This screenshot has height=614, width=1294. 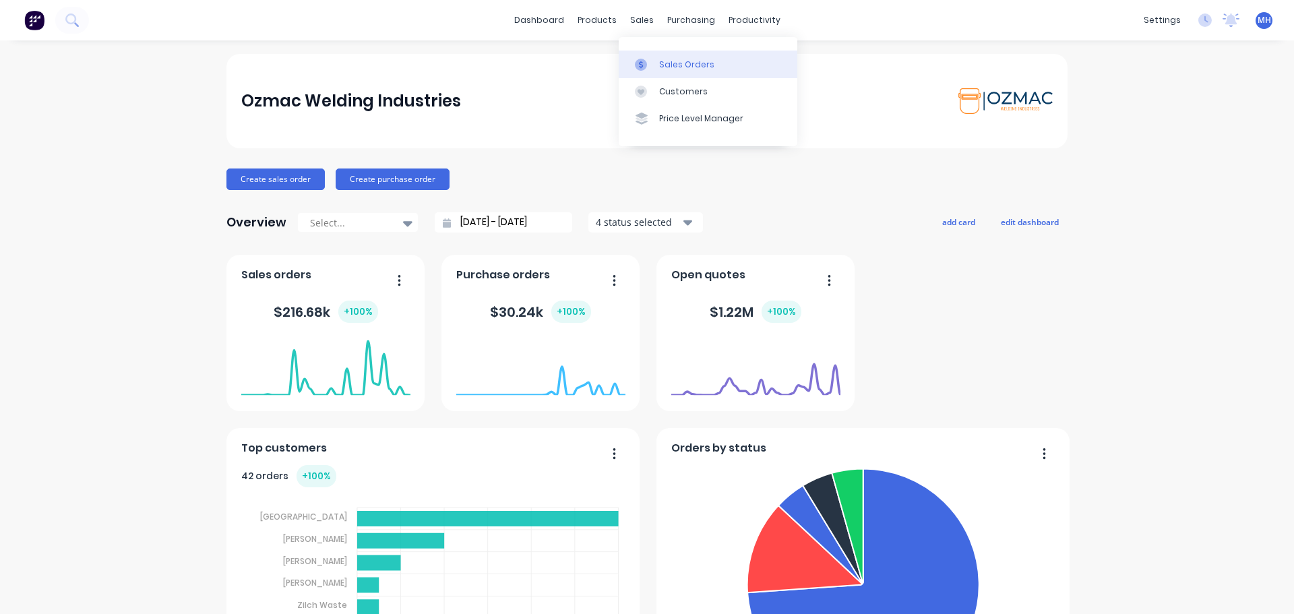 I want to click on div: 4 status selected, so click(x=638, y=222).